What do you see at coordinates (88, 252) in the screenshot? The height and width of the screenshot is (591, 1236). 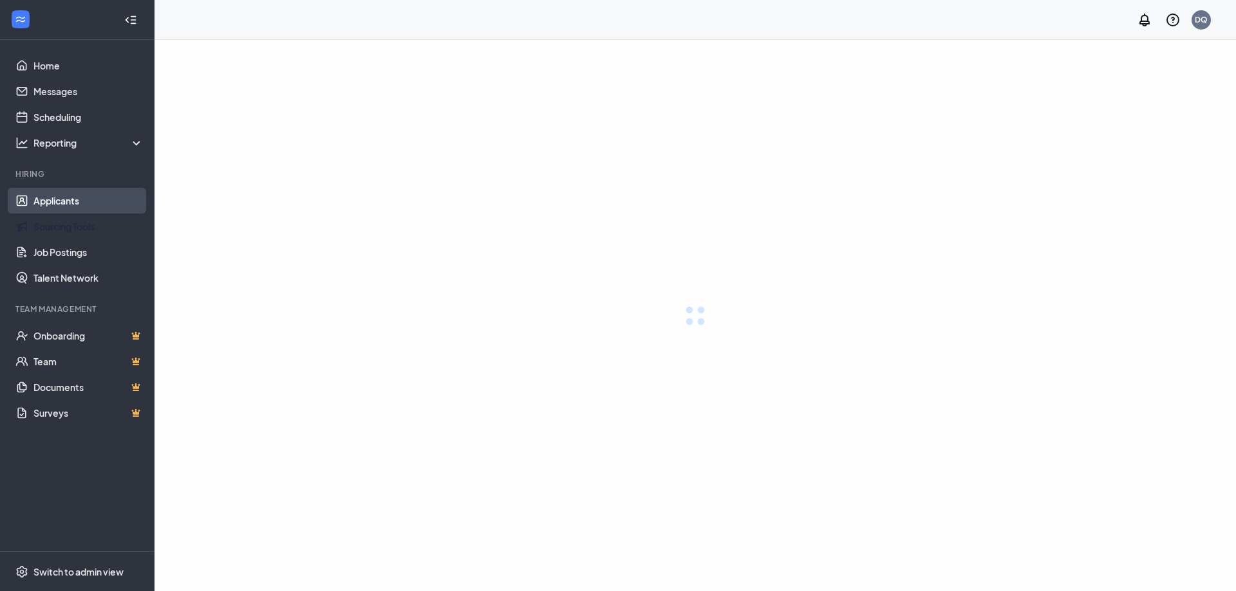 I see `a: Job Postings` at bounding box center [88, 252].